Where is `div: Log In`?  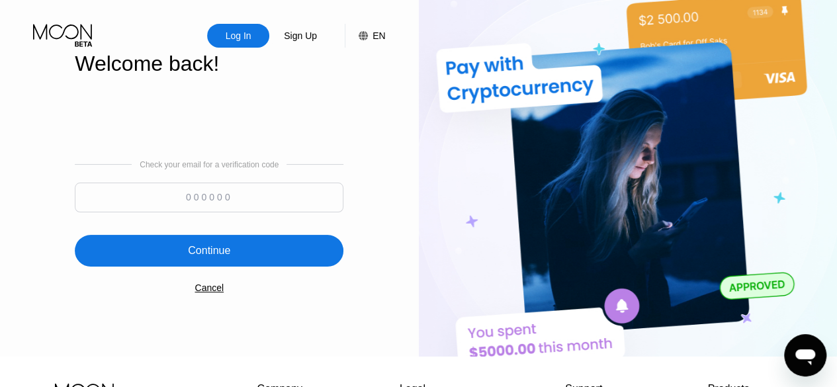
div: Log In is located at coordinates (238, 36).